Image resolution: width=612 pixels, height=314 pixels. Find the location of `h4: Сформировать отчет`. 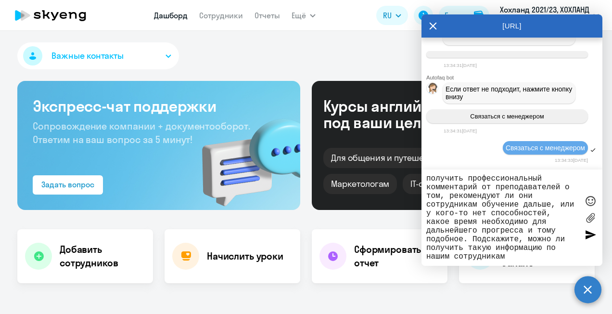

h4: Сформировать отчет is located at coordinates (397, 256).